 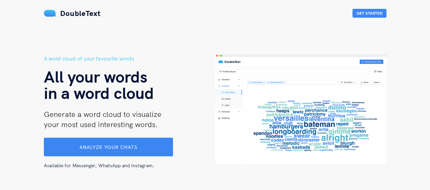 What do you see at coordinates (108, 147) in the screenshot?
I see `span: Analyze your chats` at bounding box center [108, 147].